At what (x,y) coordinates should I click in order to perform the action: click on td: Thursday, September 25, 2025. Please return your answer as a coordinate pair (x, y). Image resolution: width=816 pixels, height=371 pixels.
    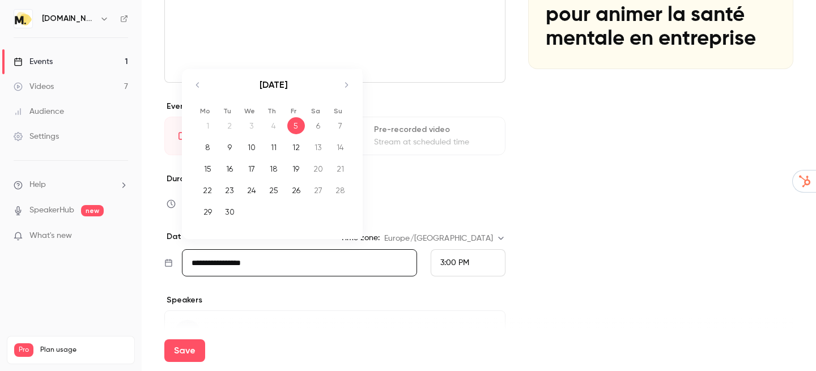
    Looking at the image, I should click on (274, 190).